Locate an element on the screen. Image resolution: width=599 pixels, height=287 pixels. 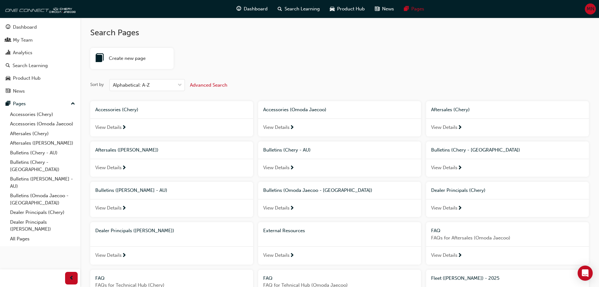
span: people-icon is located at coordinates (8, 40).